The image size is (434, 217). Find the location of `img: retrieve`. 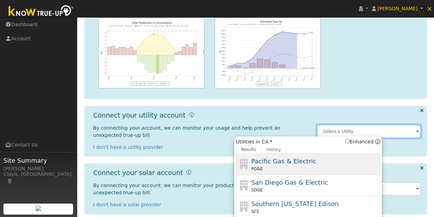

img: retrieve is located at coordinates (38, 208).